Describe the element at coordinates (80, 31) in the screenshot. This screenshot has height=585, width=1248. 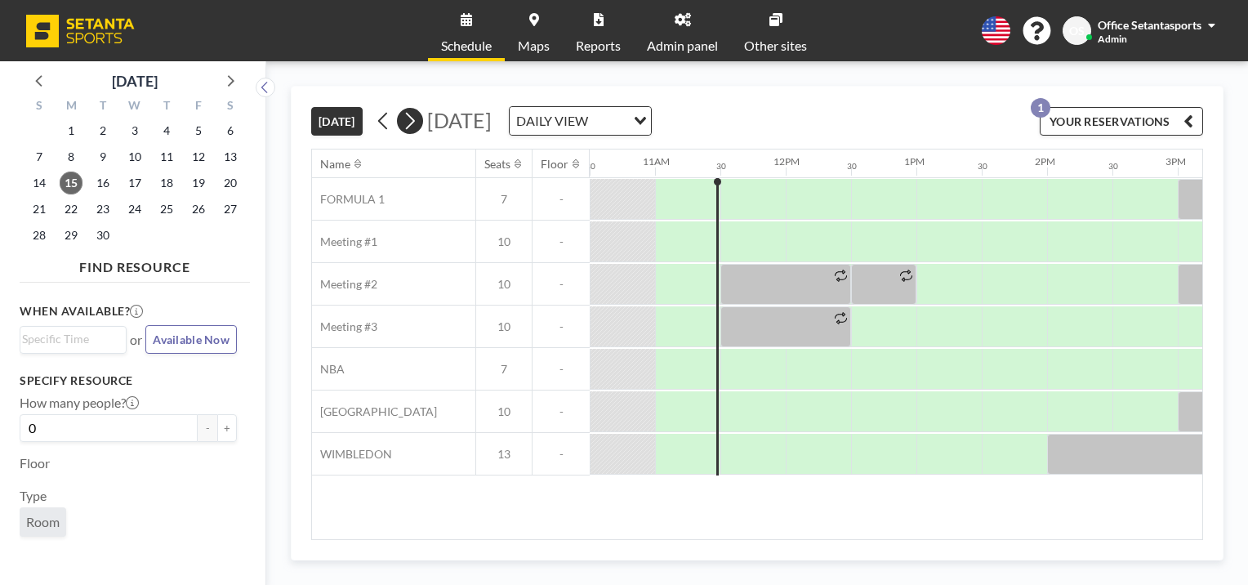
I see `img: organization-logo` at that location.